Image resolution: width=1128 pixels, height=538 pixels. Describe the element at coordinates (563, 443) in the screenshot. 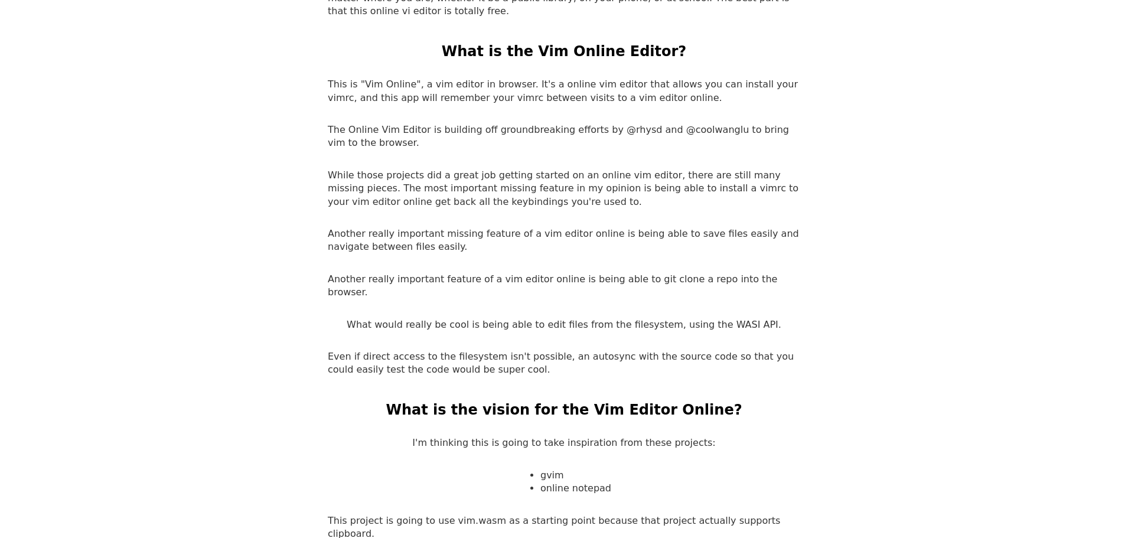

I see `p: I'm thinking this is going to take inspiration from these projects:` at that location.